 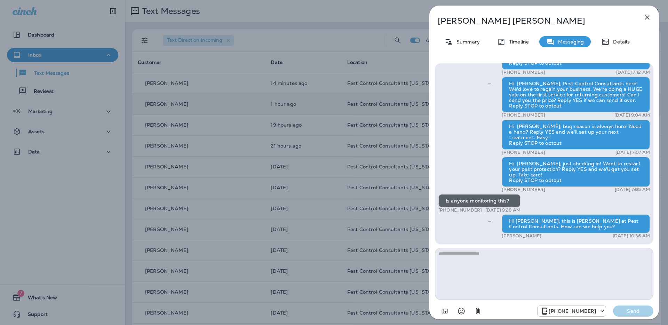 I want to click on p: Summary, so click(x=466, y=42).